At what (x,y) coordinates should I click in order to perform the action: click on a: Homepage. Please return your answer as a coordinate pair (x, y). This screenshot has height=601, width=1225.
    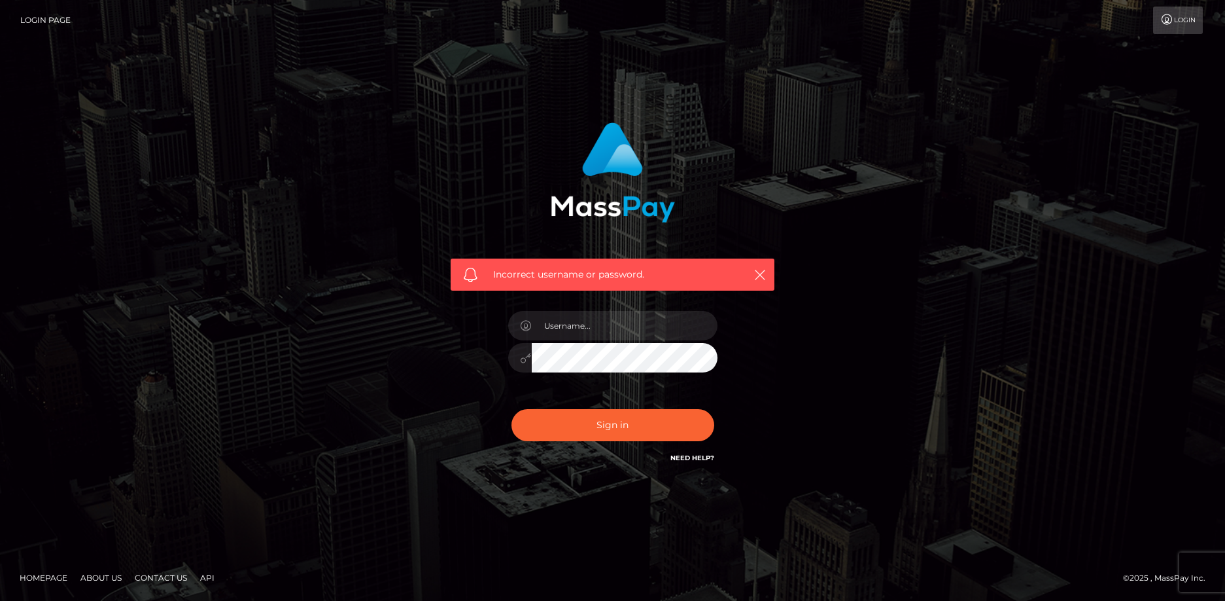
    Looking at the image, I should click on (43, 577).